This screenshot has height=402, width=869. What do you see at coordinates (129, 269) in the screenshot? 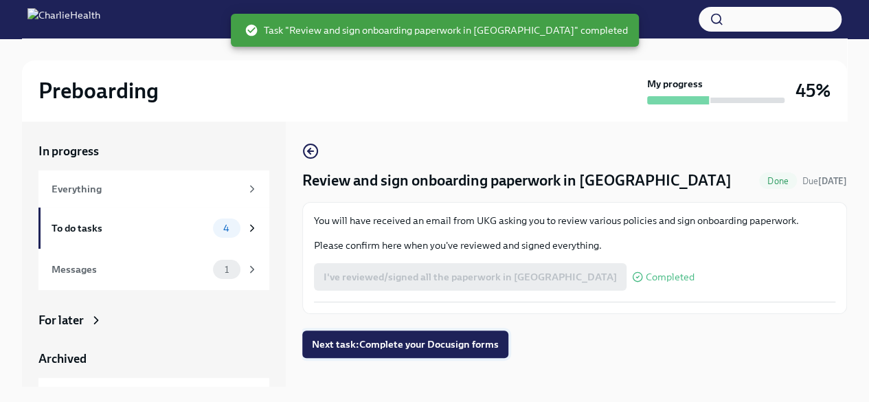
I see `div: Messages` at bounding box center [129, 269].